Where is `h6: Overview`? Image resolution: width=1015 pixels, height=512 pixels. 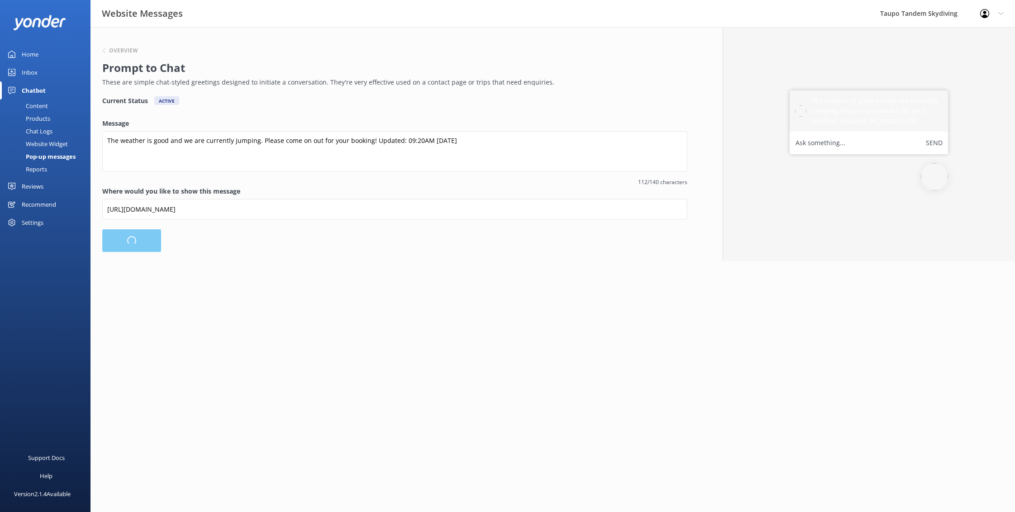 h6: Overview is located at coordinates (124, 51).